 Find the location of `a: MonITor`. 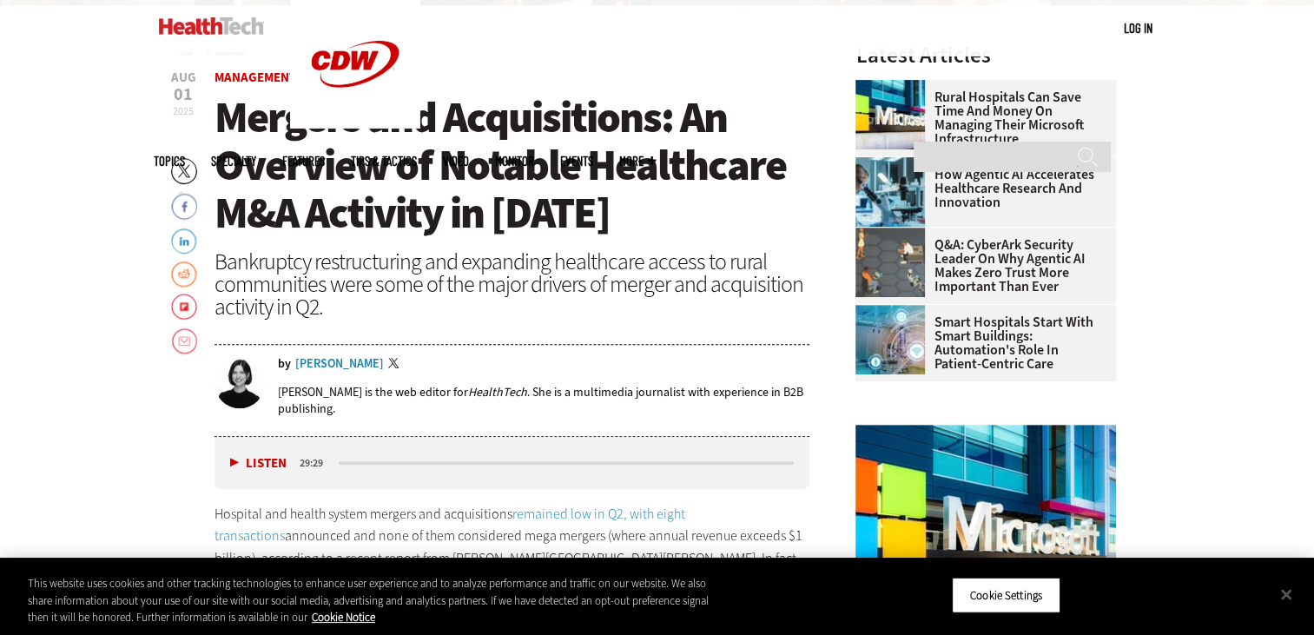

a: MonITor is located at coordinates (514, 161).